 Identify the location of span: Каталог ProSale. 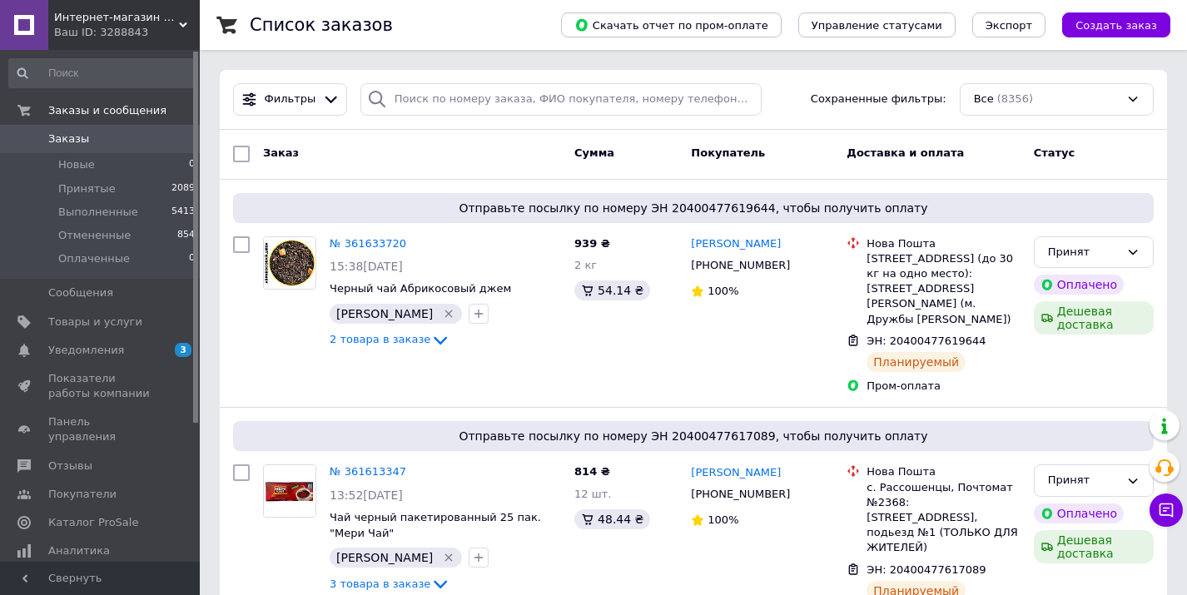
(93, 523).